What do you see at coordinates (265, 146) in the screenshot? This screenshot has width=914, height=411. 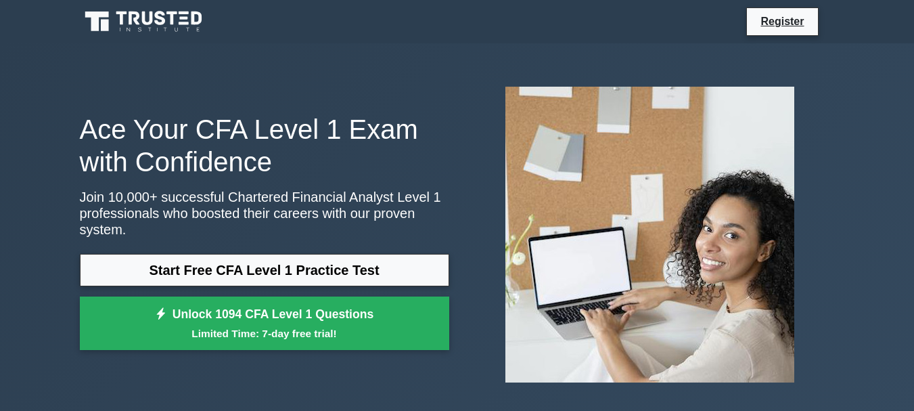 I see `h1: Ace Your CFA Level 1 Exam with Confidence` at bounding box center [265, 146].